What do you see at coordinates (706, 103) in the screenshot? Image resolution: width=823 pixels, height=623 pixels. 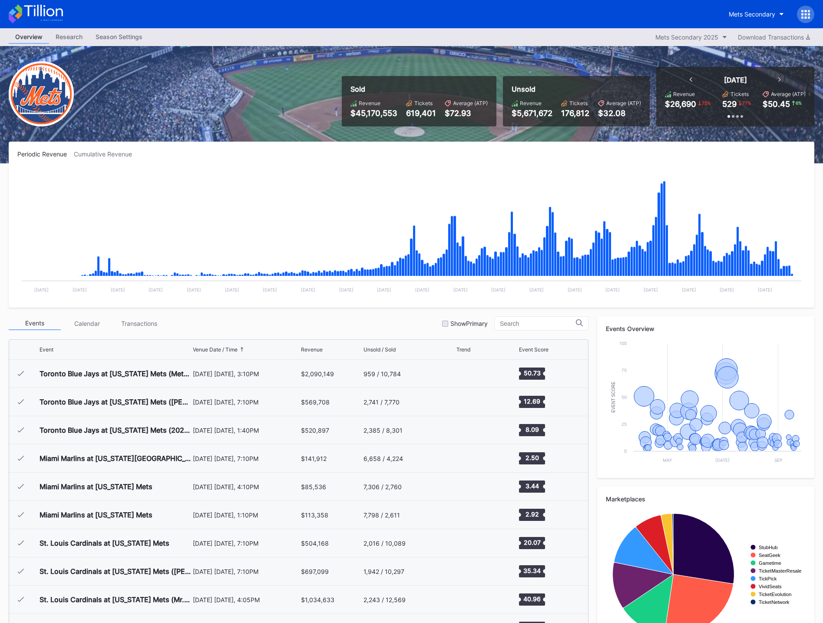 I see `div: 75 %` at bounding box center [706, 103].